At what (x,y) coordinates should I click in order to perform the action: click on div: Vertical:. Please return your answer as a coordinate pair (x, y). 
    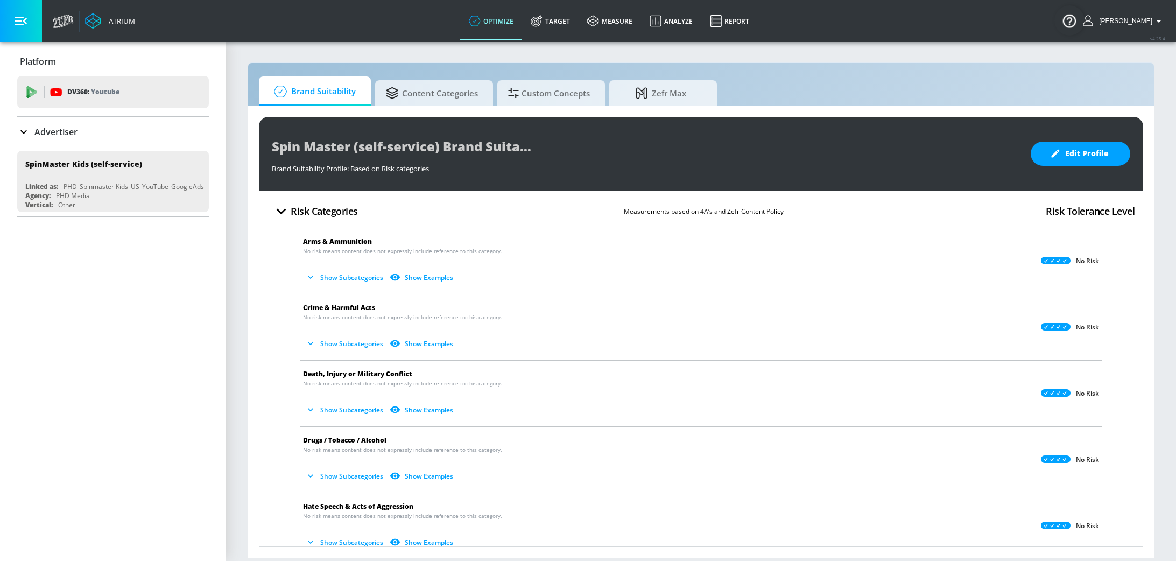
    Looking at the image, I should click on (39, 205).